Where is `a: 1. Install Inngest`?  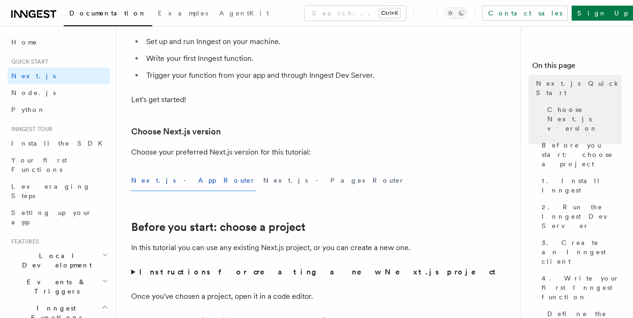
a: 1. Install Inngest is located at coordinates (579, 186).